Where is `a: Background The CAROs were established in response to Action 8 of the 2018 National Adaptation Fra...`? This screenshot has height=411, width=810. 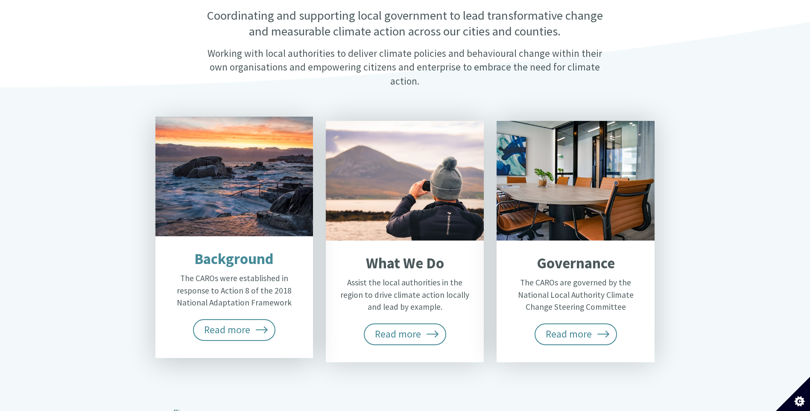
a: Background The CAROs were established in response to Action 8 of the 2018 National Adaptation Fra... is located at coordinates (234, 237).